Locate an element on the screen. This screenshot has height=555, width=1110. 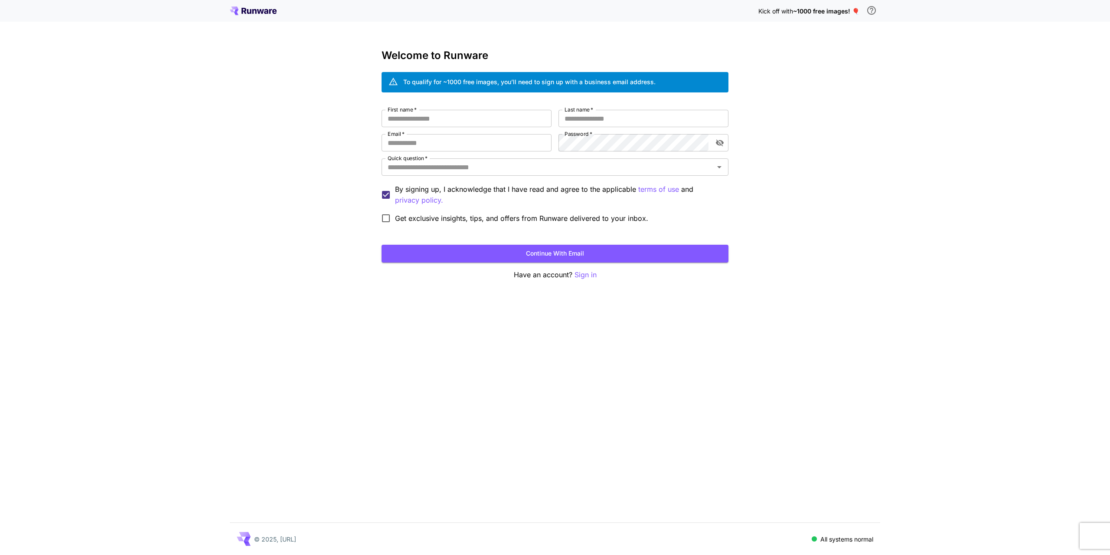
button: Continue with email is located at coordinates (555, 253).